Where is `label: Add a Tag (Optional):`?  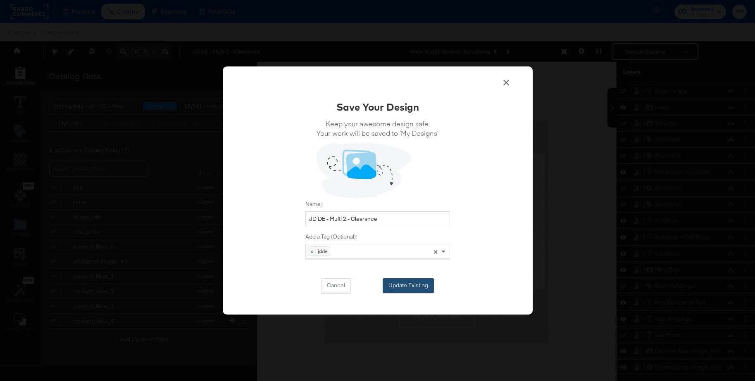 label: Add a Tag (Optional): is located at coordinates (378, 237).